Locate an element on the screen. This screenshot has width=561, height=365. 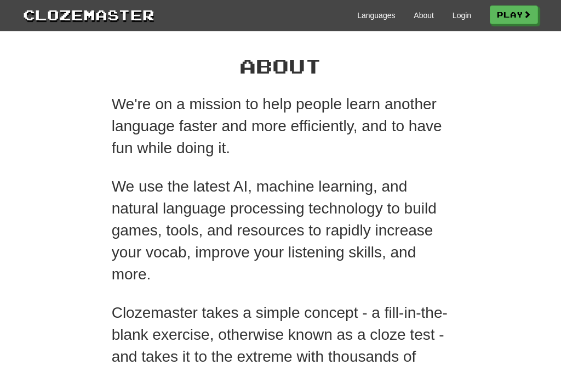
h1: About is located at coordinates (281, 66).